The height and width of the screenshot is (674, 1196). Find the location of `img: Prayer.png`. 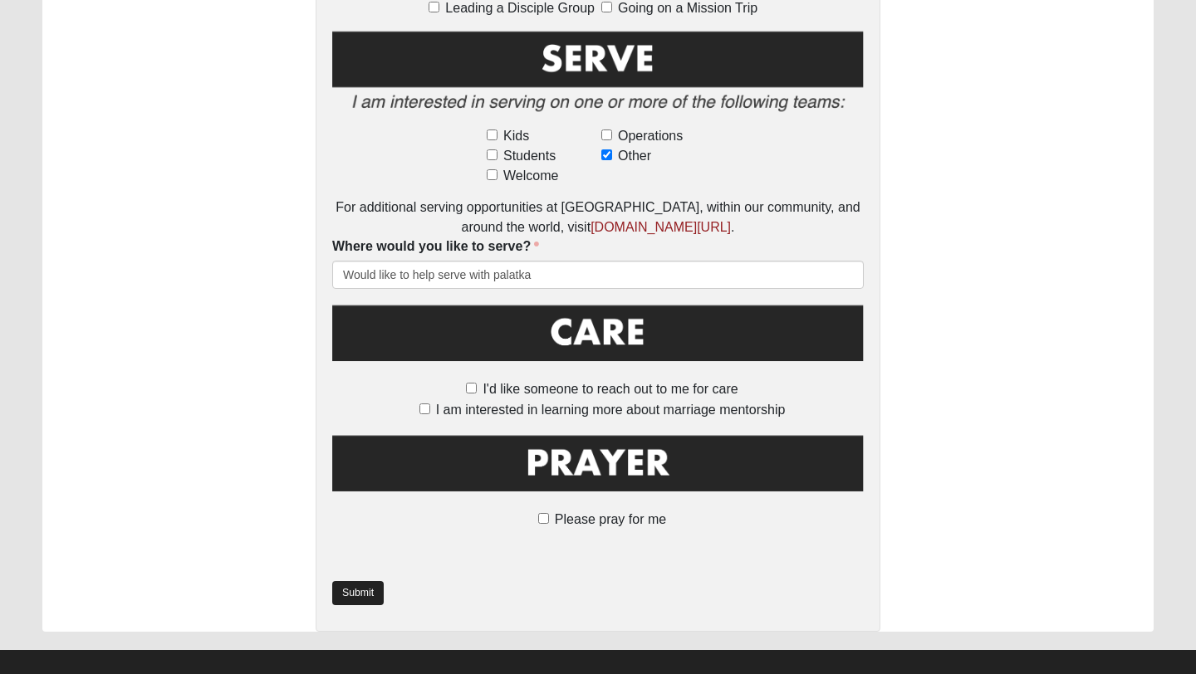

img: Prayer.png is located at coordinates (598, 469).